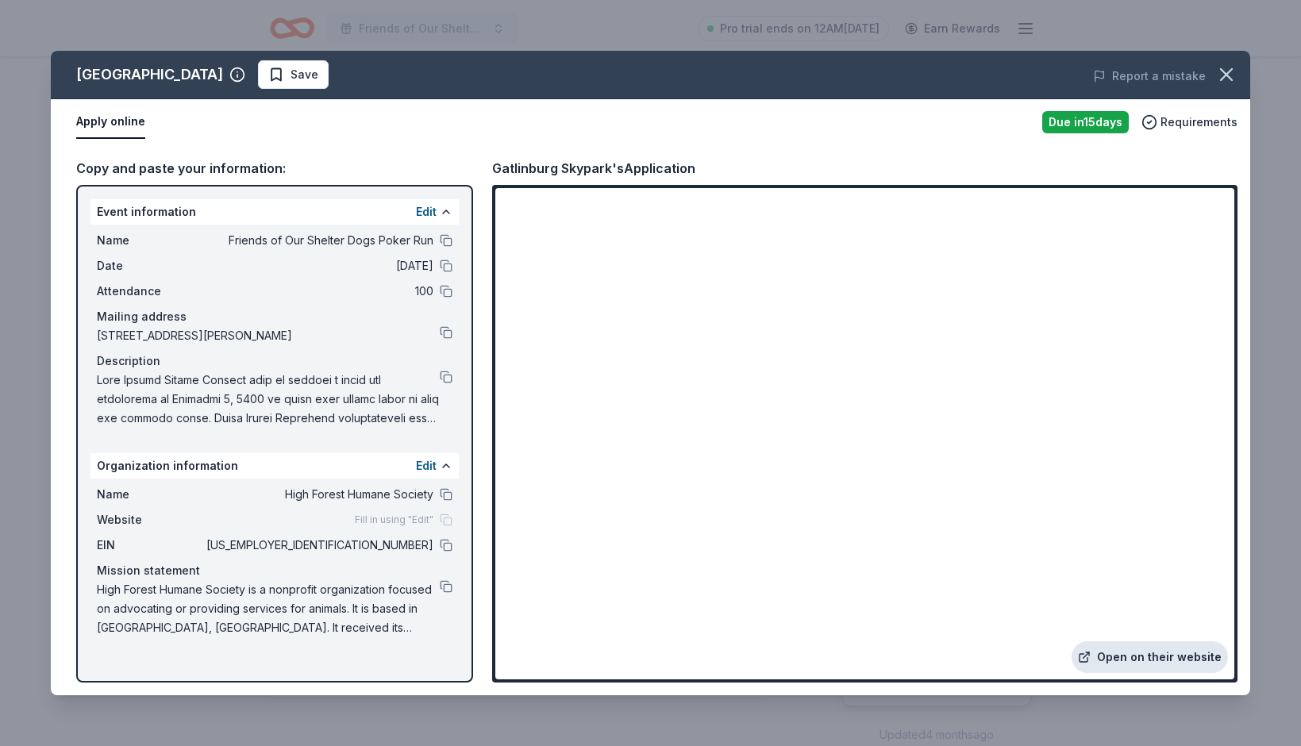 This screenshot has height=746, width=1301. I want to click on span: Requirements, so click(1199, 122).